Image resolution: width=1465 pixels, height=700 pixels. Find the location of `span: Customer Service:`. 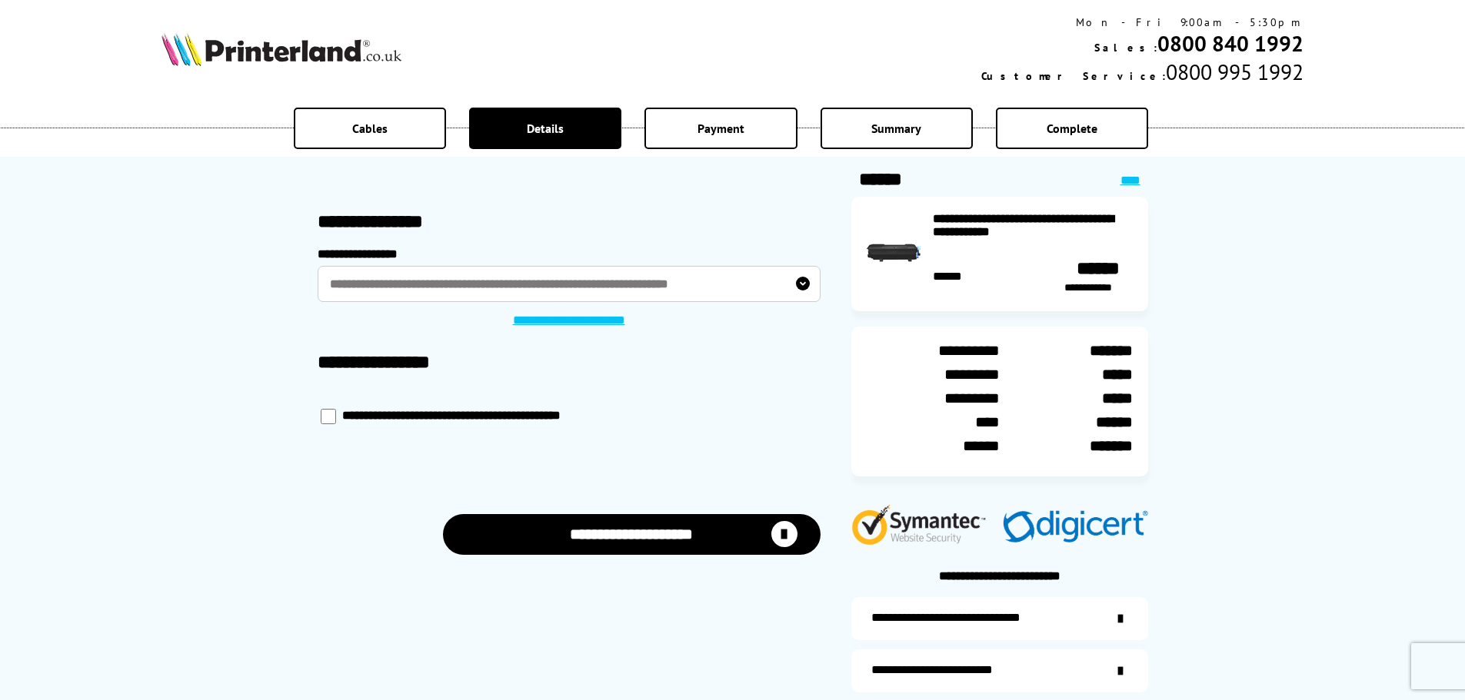

span: Customer Service: is located at coordinates (1073, 76).